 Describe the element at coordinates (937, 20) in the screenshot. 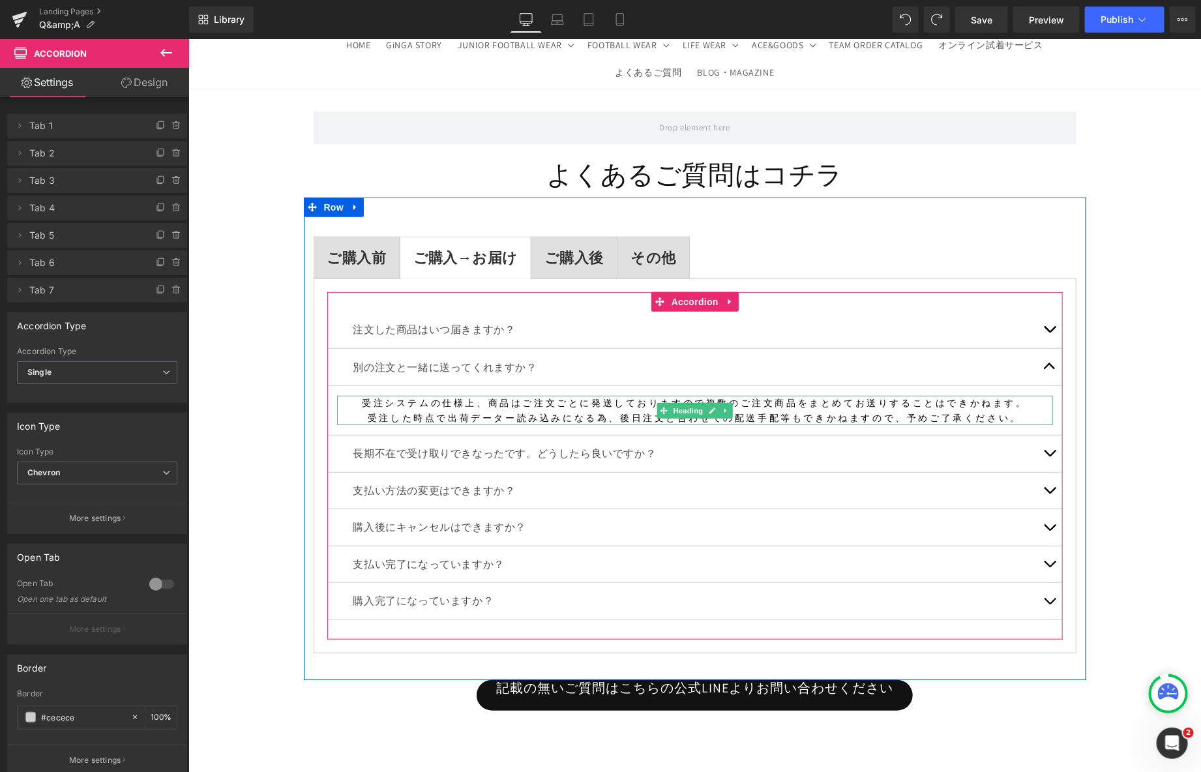

I see `button: Redo` at that location.